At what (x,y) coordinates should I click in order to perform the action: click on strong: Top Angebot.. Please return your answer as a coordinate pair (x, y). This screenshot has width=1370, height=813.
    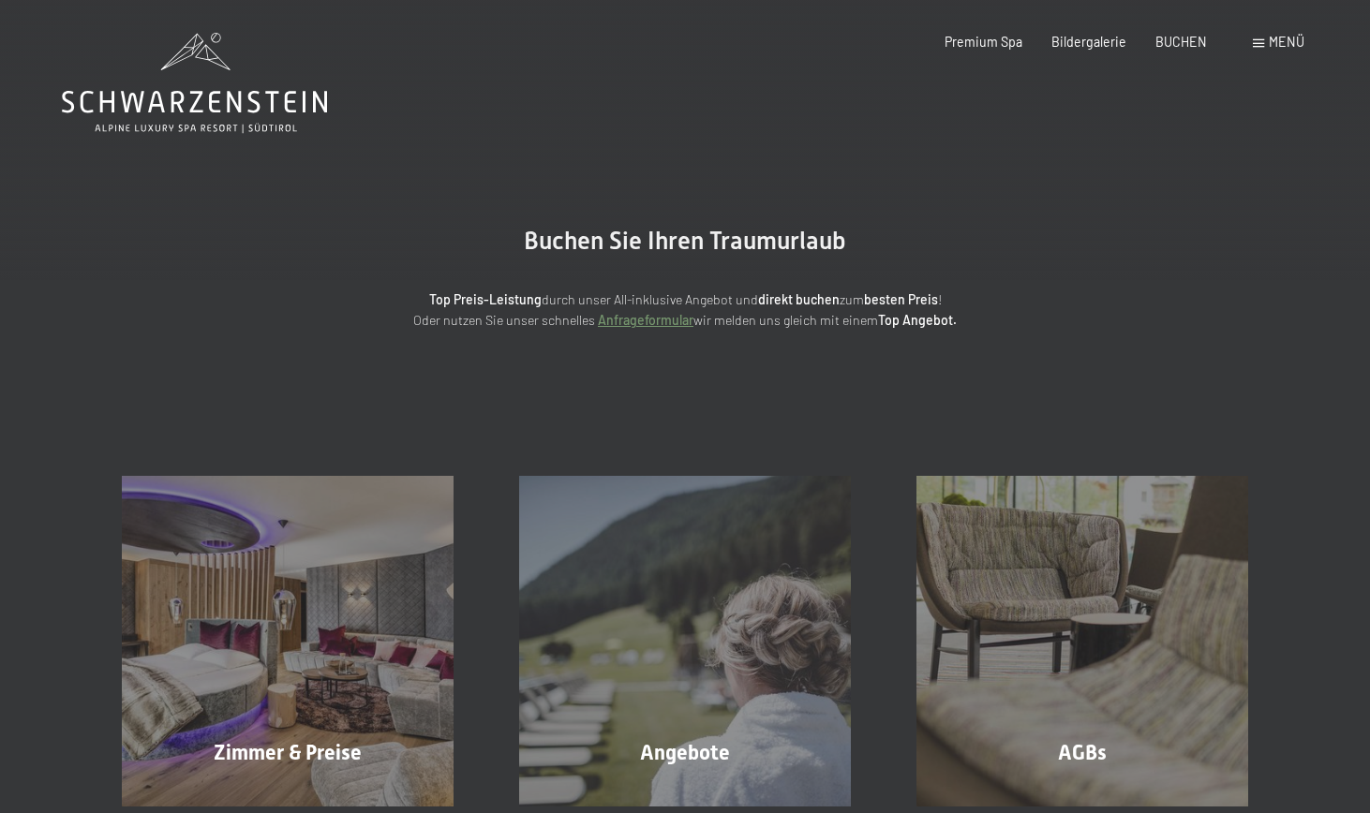
    Looking at the image, I should click on (918, 320).